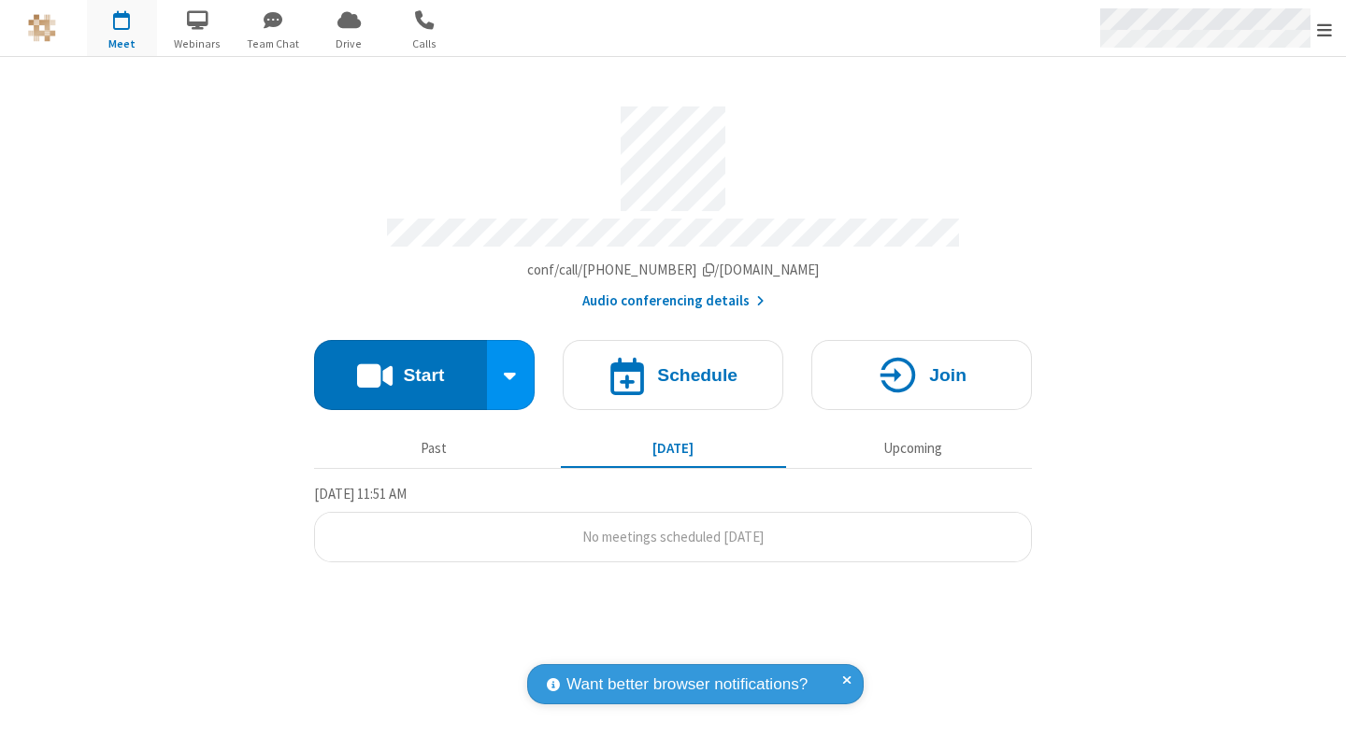 Image resolution: width=1346 pixels, height=736 pixels. What do you see at coordinates (673, 375) in the screenshot?
I see `button: Schedule` at bounding box center [673, 375].